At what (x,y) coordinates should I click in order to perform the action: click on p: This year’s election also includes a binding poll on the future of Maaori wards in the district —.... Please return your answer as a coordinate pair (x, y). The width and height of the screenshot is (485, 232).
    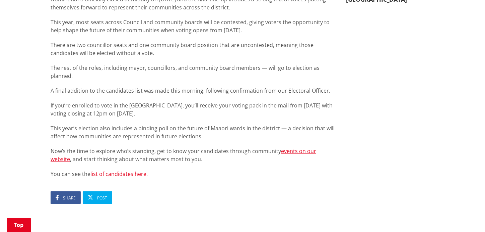
    Looking at the image, I should click on (193, 132).